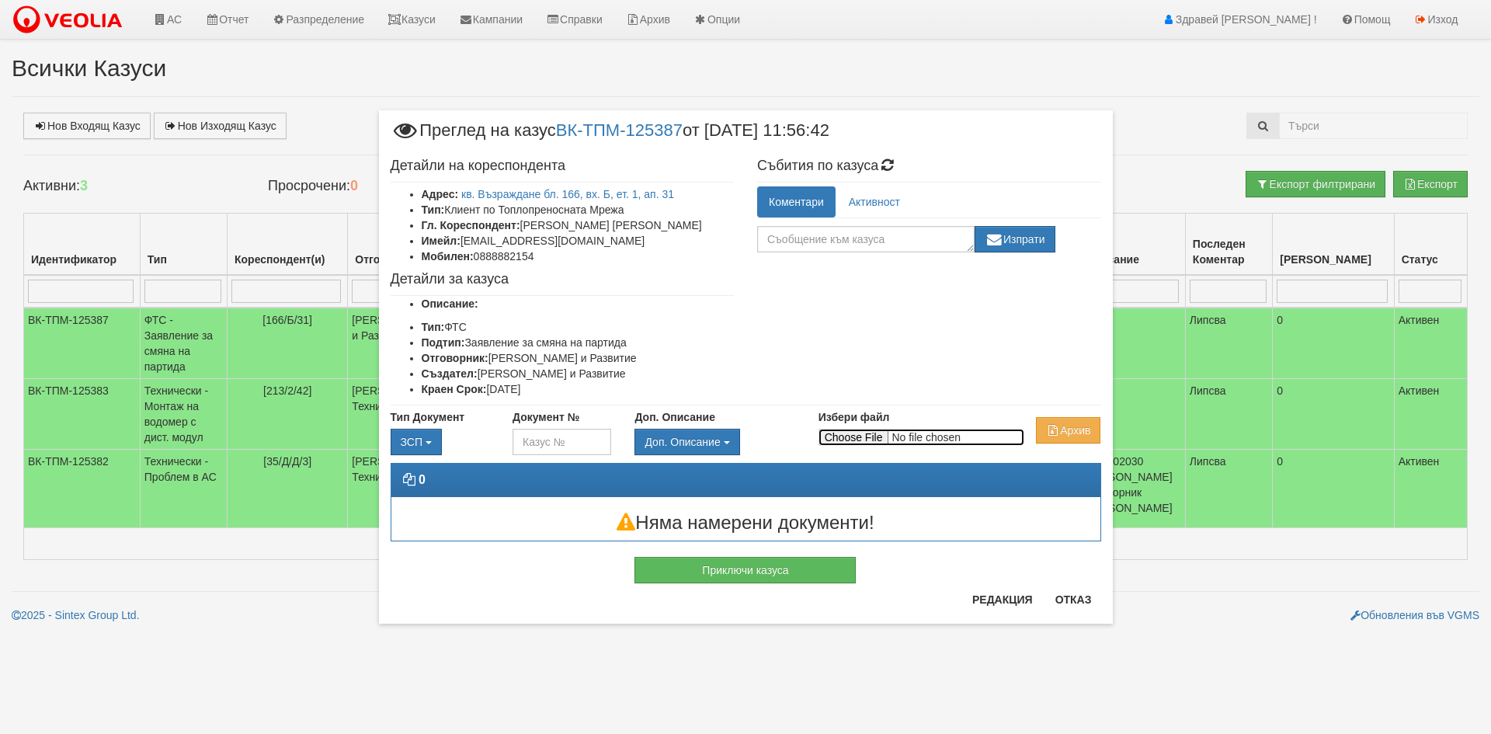  I want to click on button: Отказ, so click(1073, 600).